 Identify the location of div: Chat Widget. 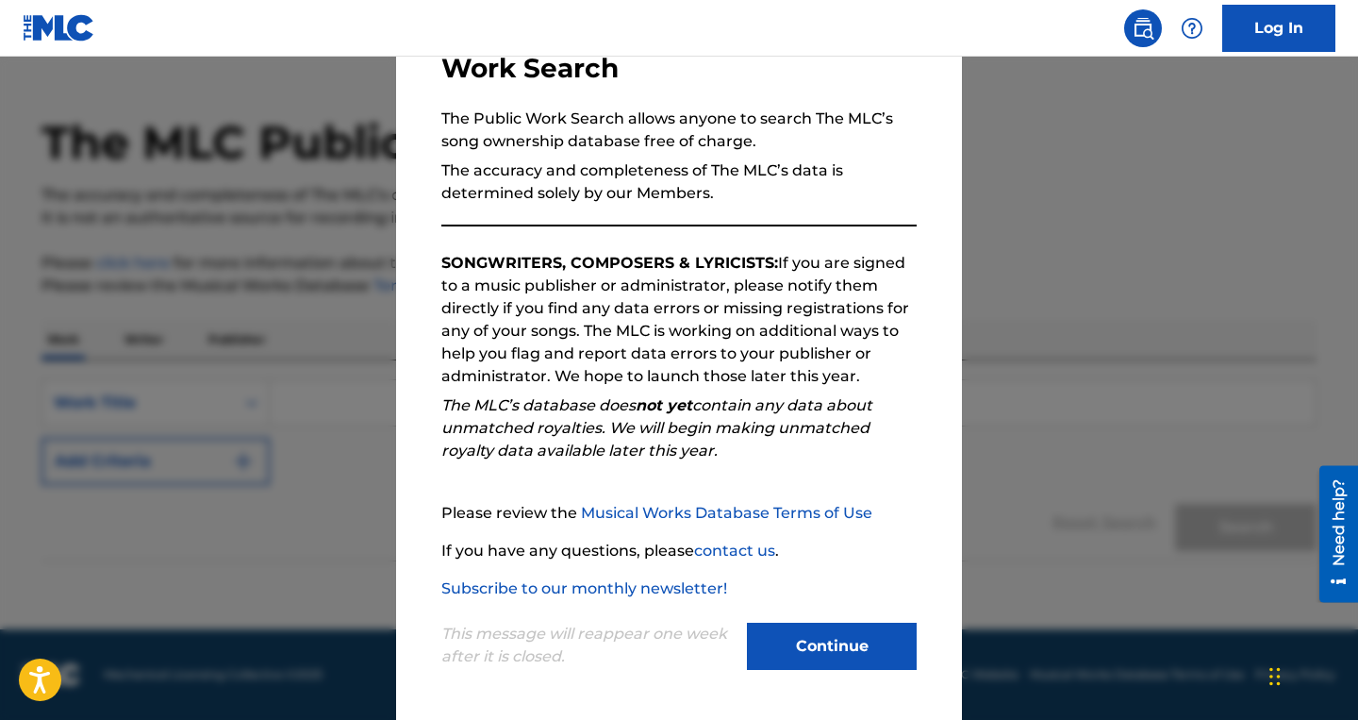
(1311, 674).